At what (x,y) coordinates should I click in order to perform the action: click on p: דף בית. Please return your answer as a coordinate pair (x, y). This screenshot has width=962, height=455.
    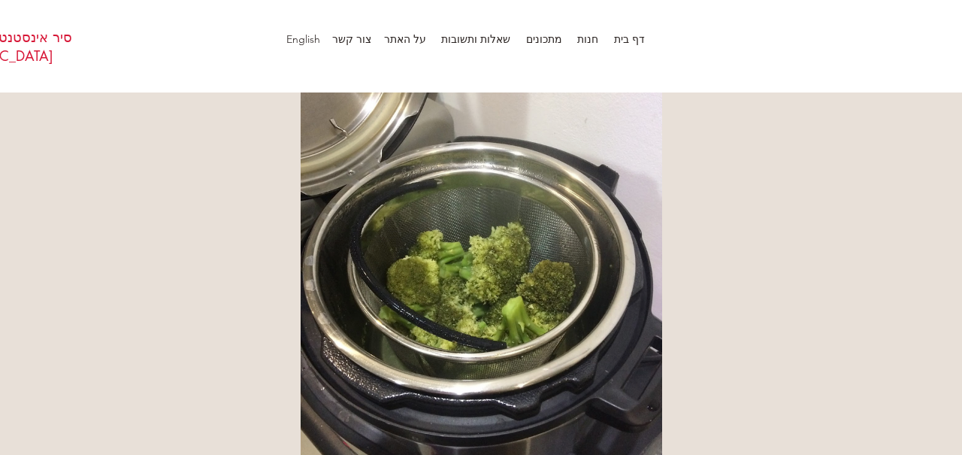
    Looking at the image, I should click on (629, 39).